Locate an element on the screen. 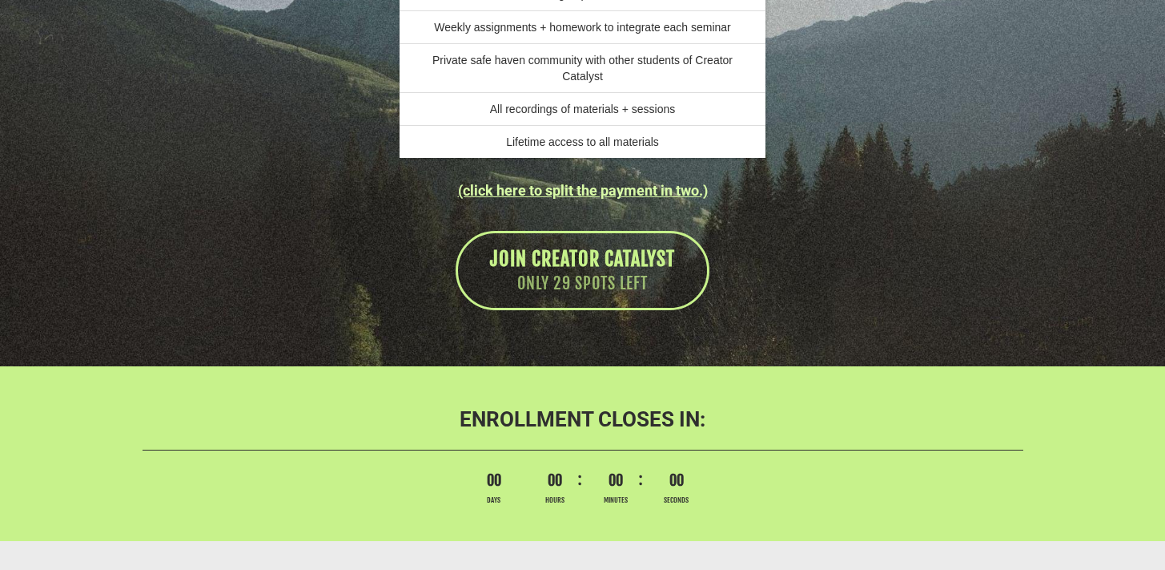 Image resolution: width=1165 pixels, height=570 pixels. span: Weekly assignments + homework to integrate each seminar is located at coordinates (582, 27).